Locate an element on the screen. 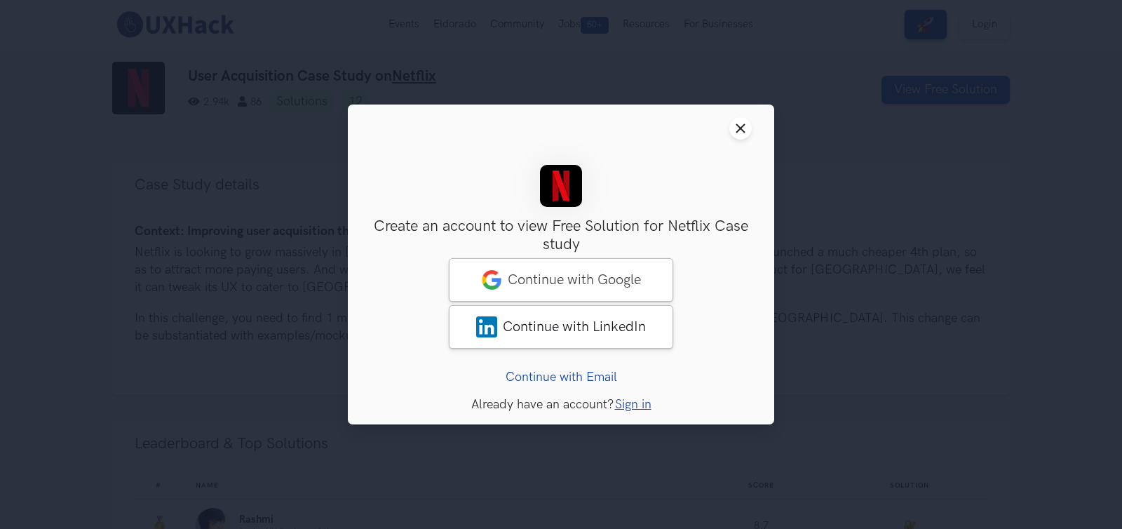 This screenshot has height=529, width=1122. a: Sign in is located at coordinates (633, 404).